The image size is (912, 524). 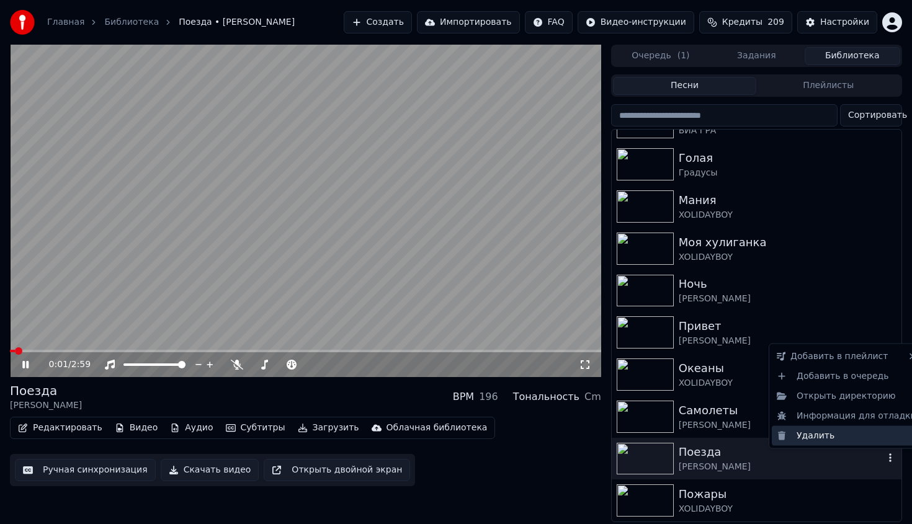 What do you see at coordinates (191, 428) in the screenshot?
I see `button: Аудио` at bounding box center [191, 428].